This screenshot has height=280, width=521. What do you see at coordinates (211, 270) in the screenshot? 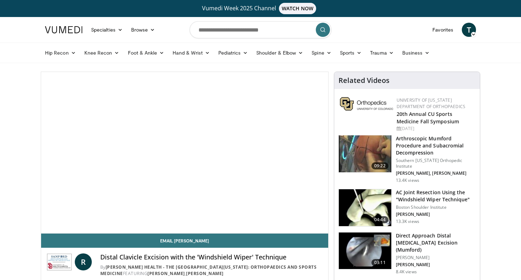
I see `div: By FEATURING ,` at bounding box center [211, 270].